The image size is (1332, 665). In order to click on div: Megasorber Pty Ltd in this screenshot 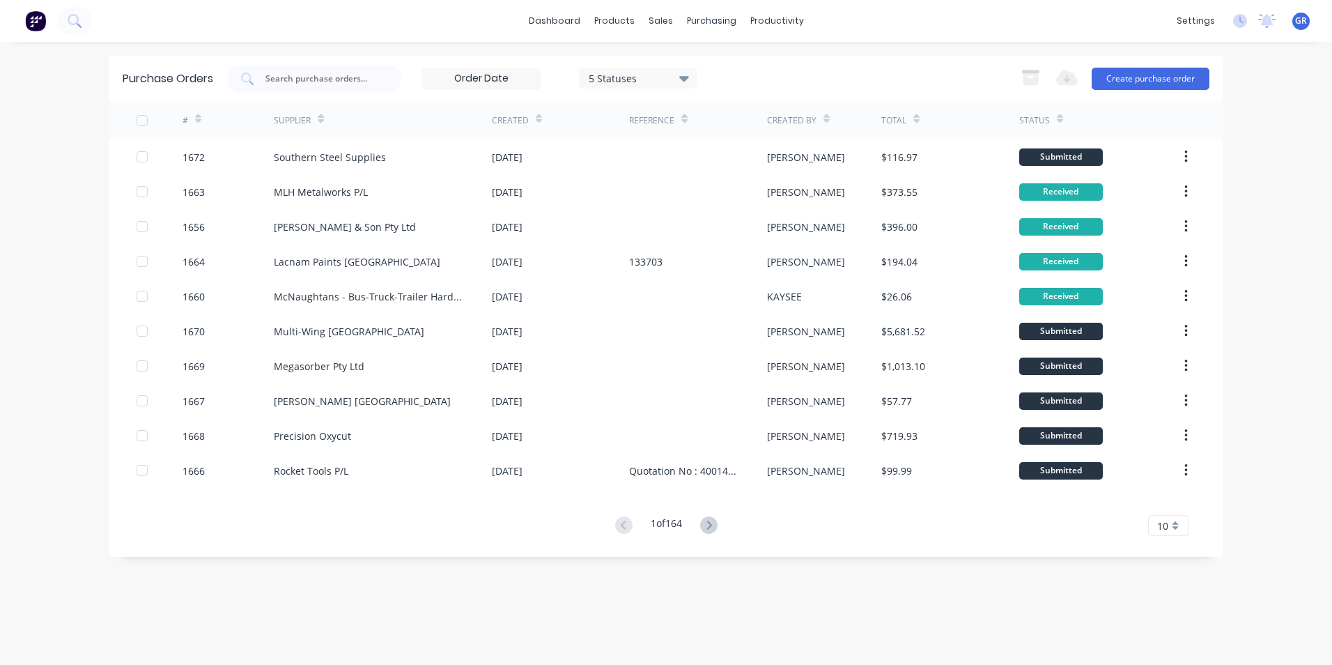, I will do `click(319, 366)`.